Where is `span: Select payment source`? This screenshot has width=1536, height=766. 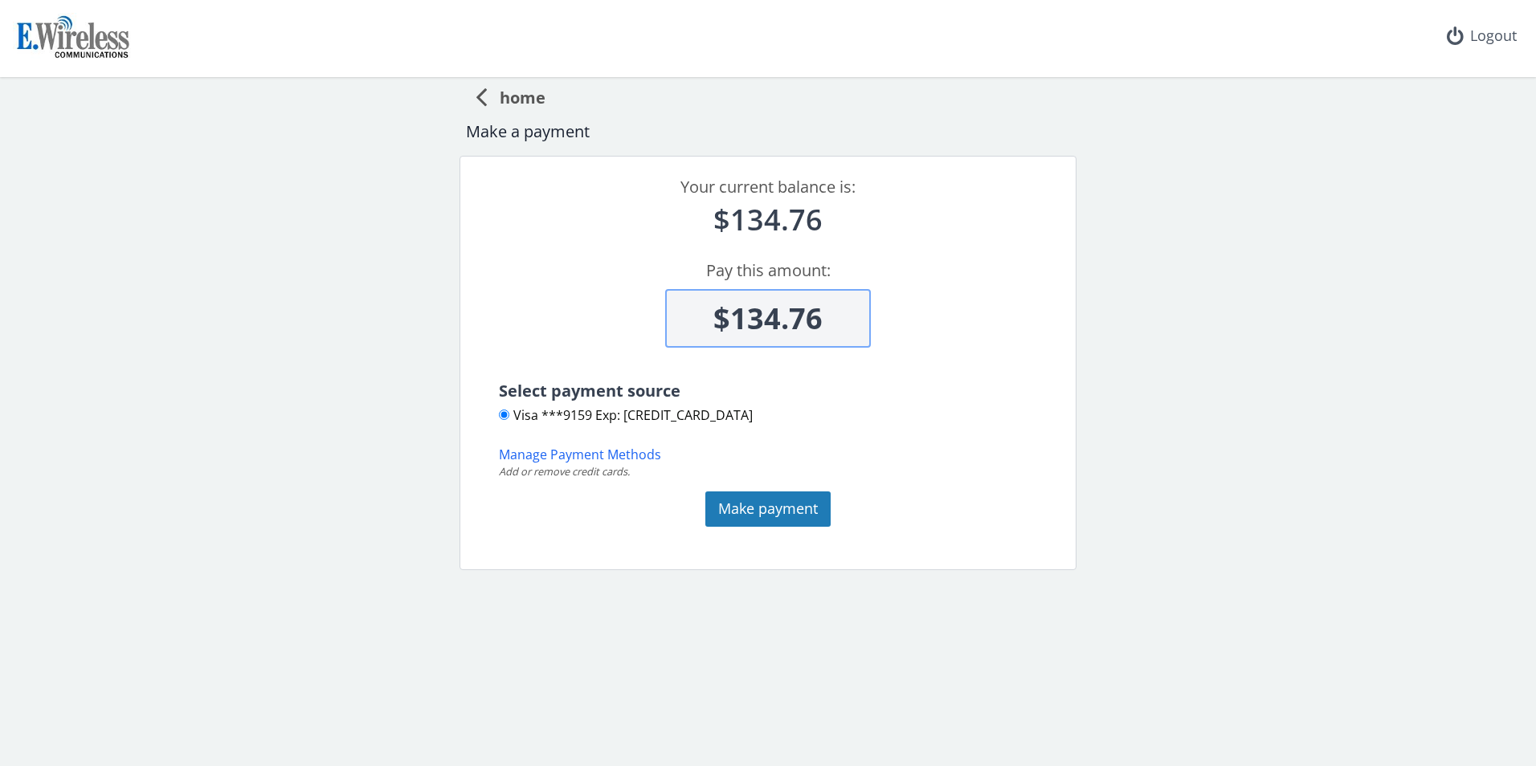
span: Select payment source is located at coordinates (590, 390).